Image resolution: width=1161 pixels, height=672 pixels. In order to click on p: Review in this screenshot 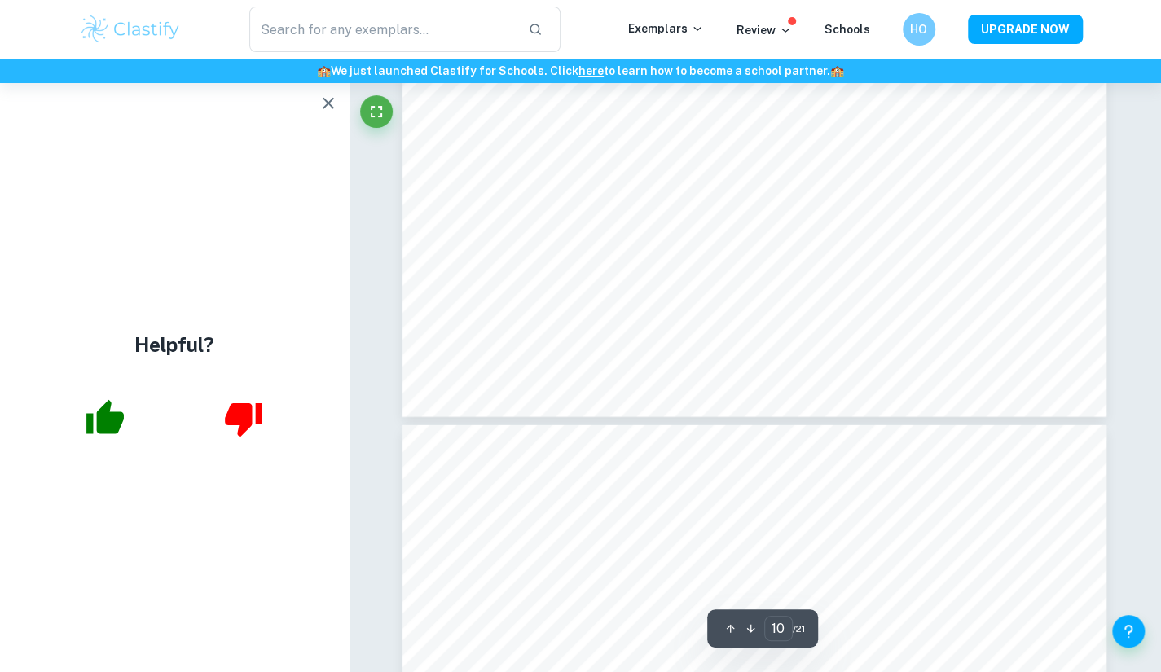, I will do `click(764, 30)`.